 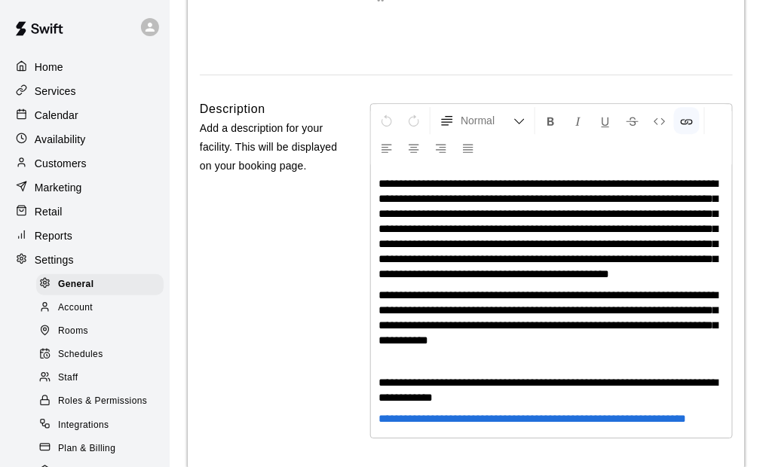 I want to click on span: Integrations, so click(x=84, y=426).